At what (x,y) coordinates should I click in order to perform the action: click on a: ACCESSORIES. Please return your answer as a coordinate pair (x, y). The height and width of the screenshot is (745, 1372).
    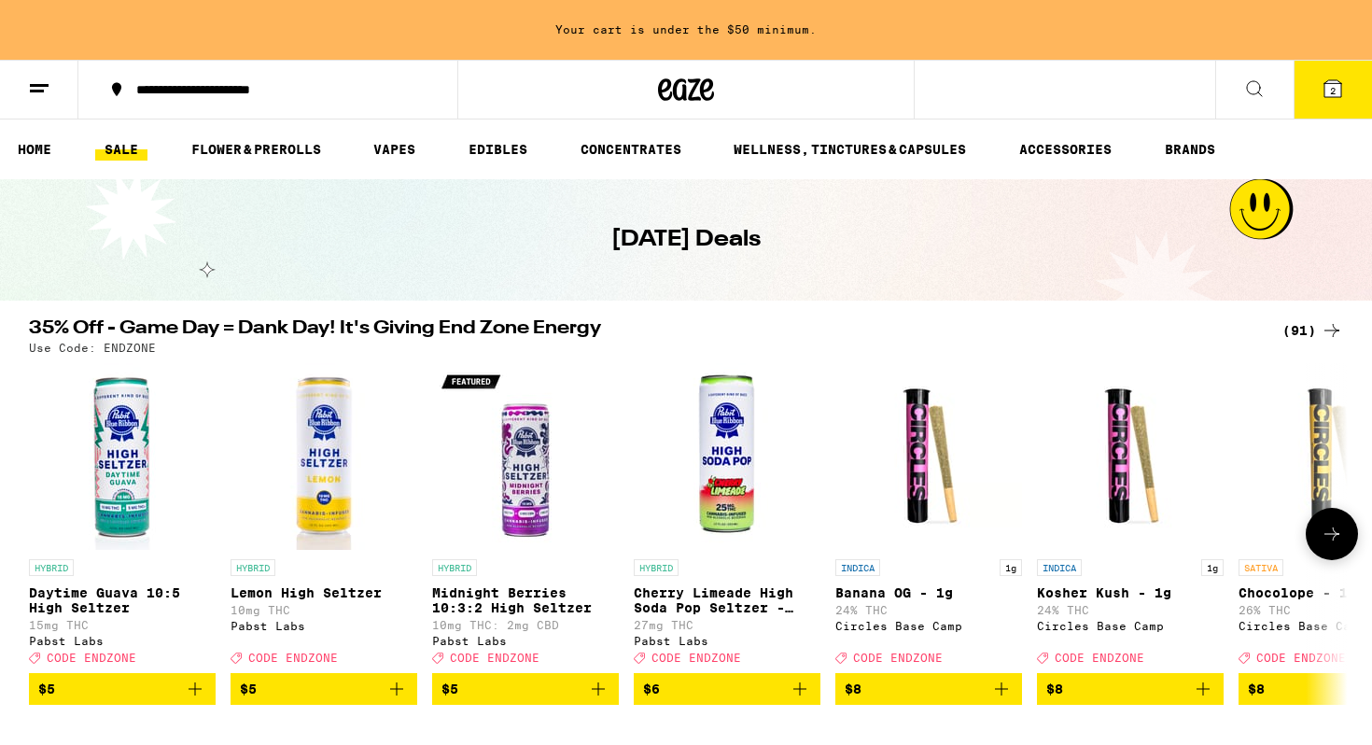
    Looking at the image, I should click on (1065, 149).